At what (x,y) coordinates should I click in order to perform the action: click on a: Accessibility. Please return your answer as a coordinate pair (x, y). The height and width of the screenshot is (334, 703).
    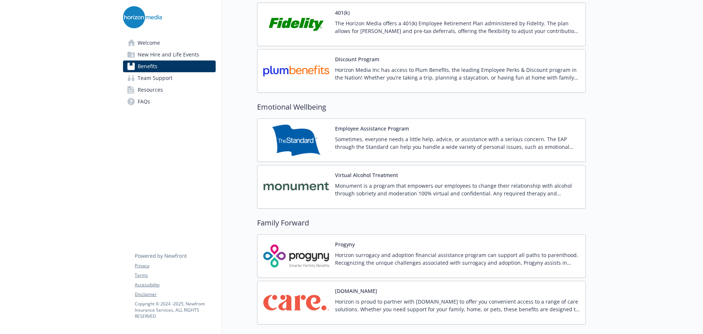
    Looking at the image, I should click on (175, 284).